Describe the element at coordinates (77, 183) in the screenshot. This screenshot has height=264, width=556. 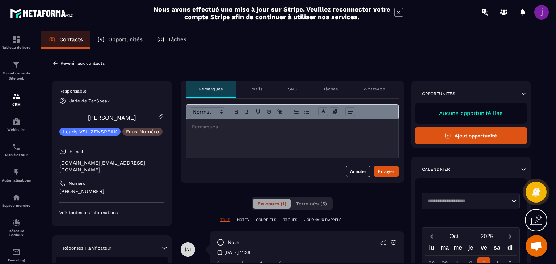
I see `p: Numéro` at that location.